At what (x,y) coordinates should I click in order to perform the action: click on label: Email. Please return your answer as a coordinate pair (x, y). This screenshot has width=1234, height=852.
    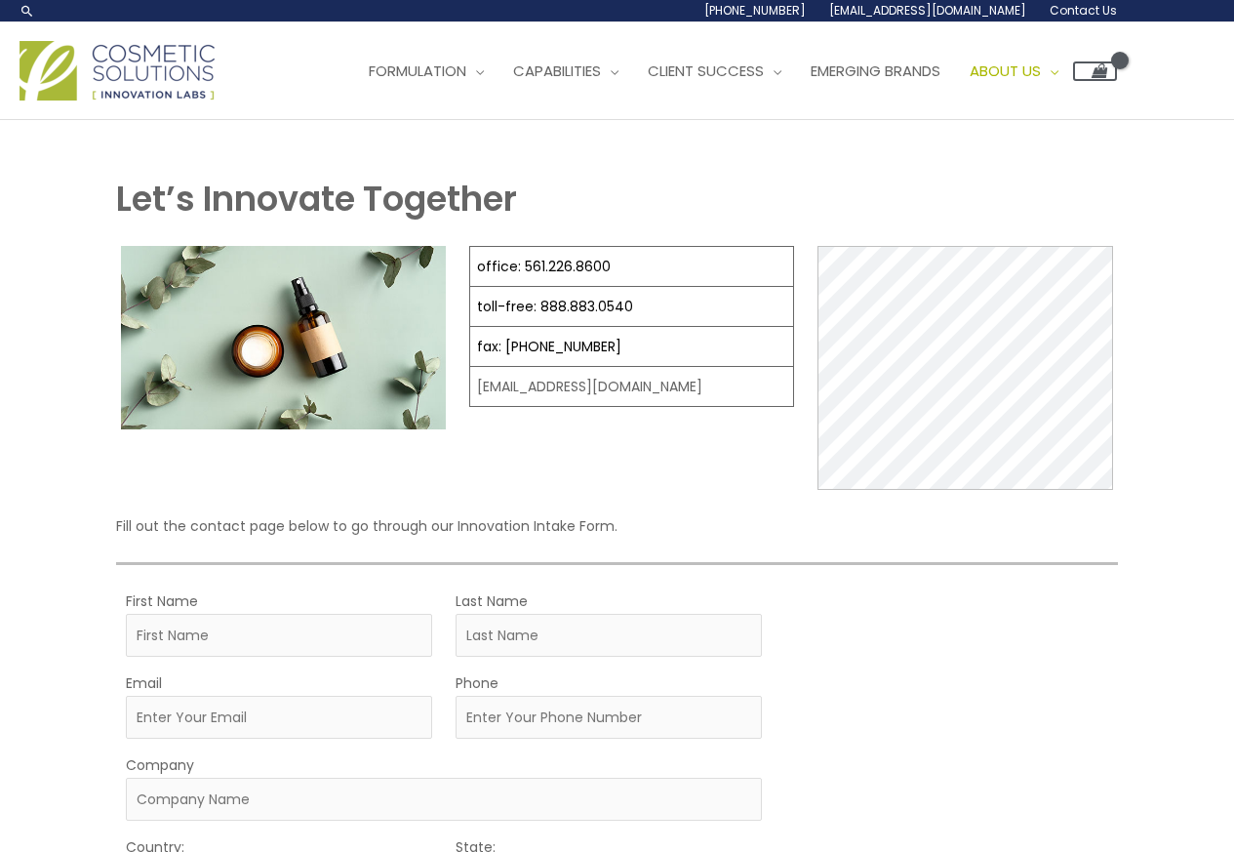
    Looking at the image, I should click on (143, 683).